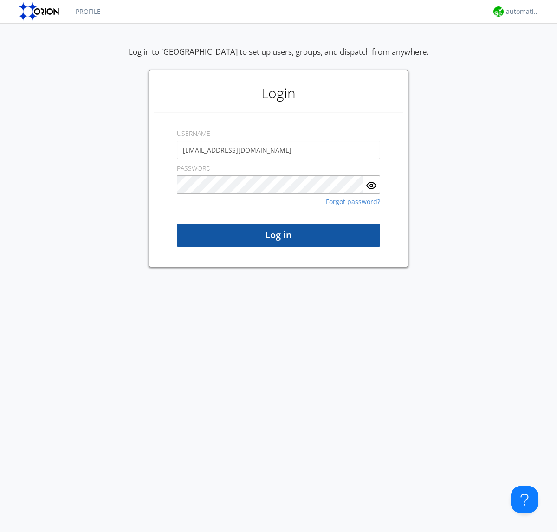 This screenshot has height=532, width=557. What do you see at coordinates (523, 12) in the screenshot?
I see `div: automation+atlas` at bounding box center [523, 12].